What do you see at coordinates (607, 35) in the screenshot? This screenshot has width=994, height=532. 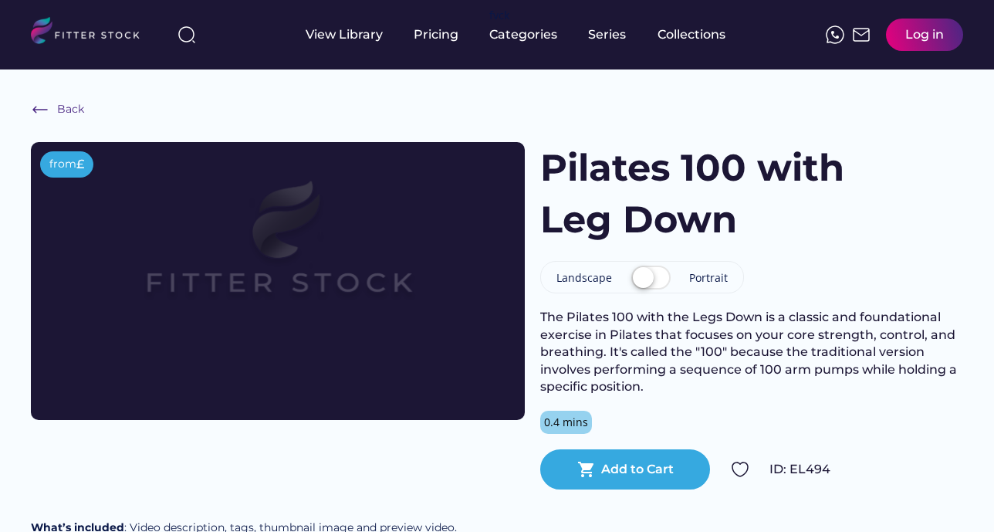 I see `div: Series` at bounding box center [607, 35].